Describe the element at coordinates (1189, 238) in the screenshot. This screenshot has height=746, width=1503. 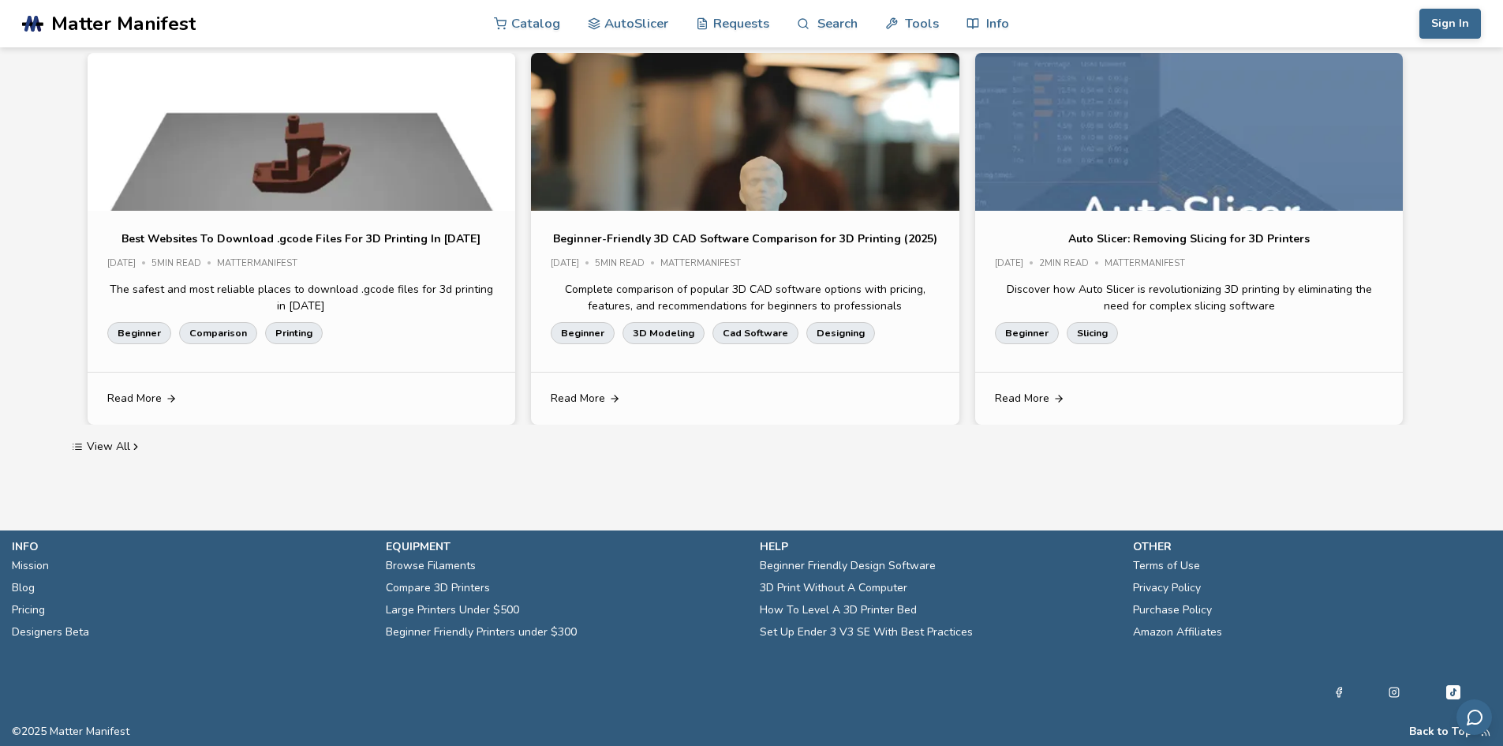
I see `p: Auto Slicer: Removing Slicing for 3D Printers` at that location.